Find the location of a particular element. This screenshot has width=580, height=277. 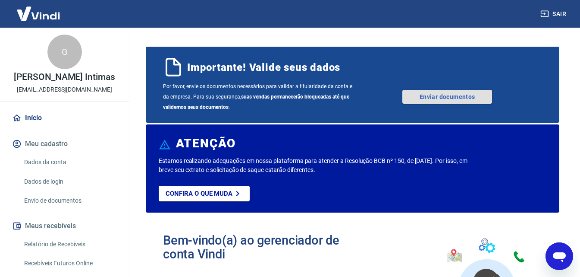

a: Relatório de Recebíveis is located at coordinates (69, 244).